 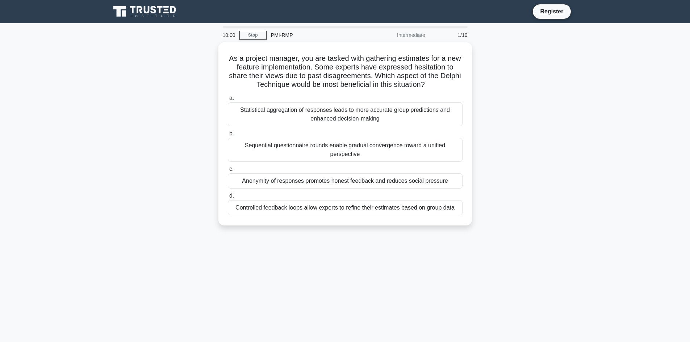 What do you see at coordinates (398, 35) in the screenshot?
I see `div: Intermediate` at bounding box center [398, 35].